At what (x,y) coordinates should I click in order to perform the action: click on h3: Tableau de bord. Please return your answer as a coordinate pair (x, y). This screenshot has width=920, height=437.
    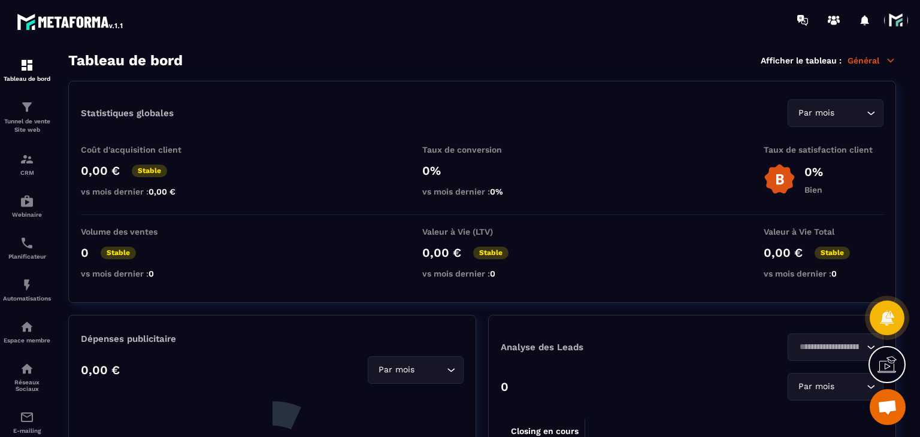
    Looking at the image, I should click on (125, 60).